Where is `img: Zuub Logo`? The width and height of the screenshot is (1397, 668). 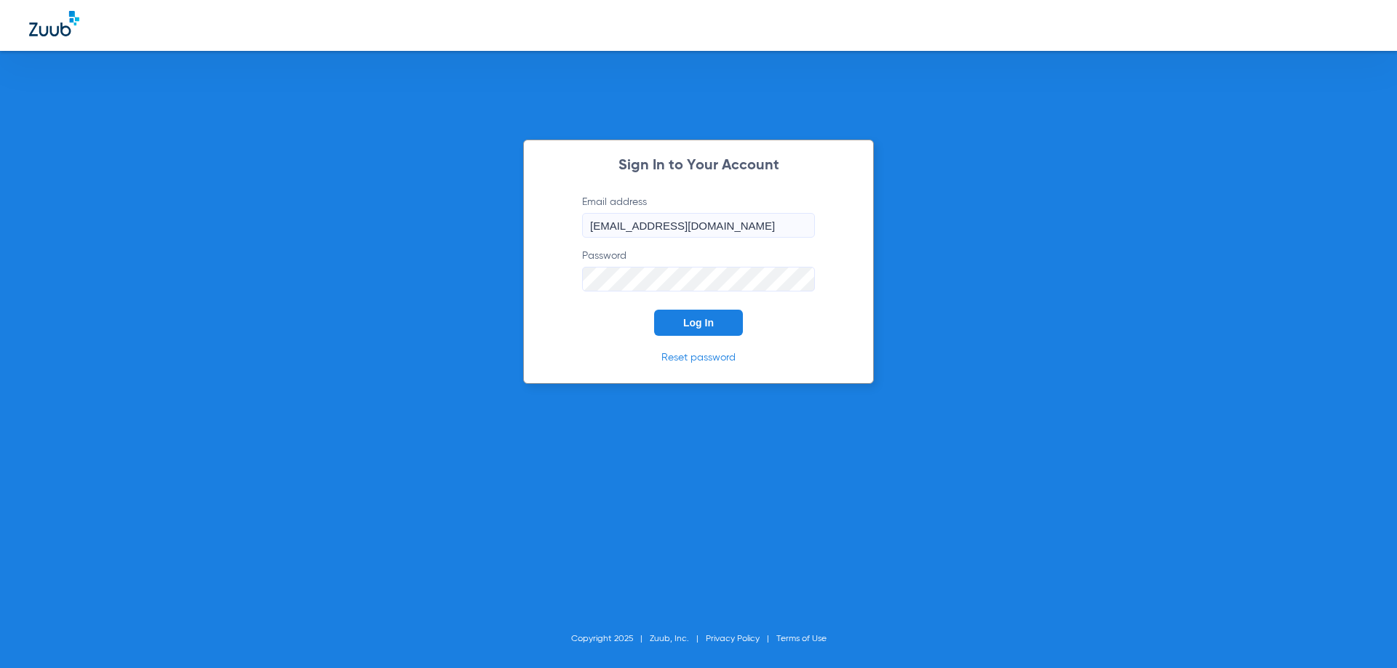 img: Zuub Logo is located at coordinates (54, 23).